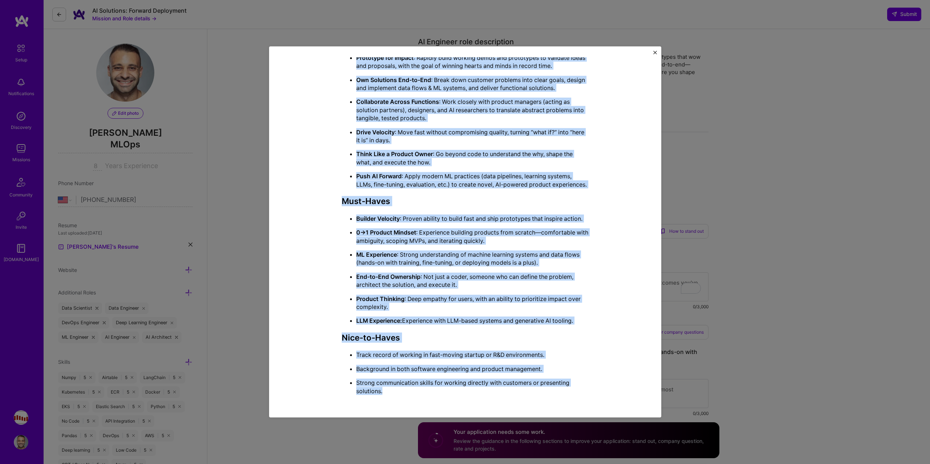 The width and height of the screenshot is (930, 464). I want to click on strong: Must-Haves, so click(365, 201).